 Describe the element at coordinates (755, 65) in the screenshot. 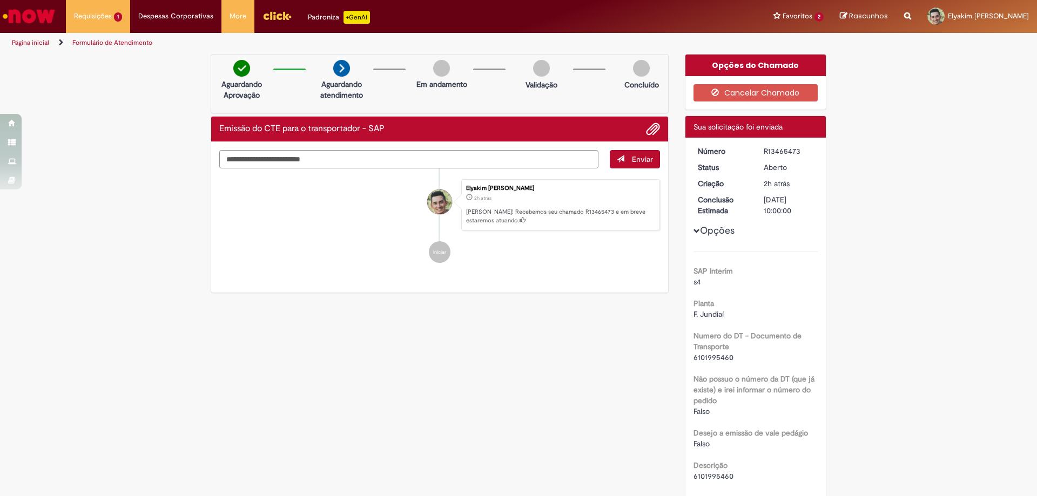

I see `div: Opções do Chamado` at that location.